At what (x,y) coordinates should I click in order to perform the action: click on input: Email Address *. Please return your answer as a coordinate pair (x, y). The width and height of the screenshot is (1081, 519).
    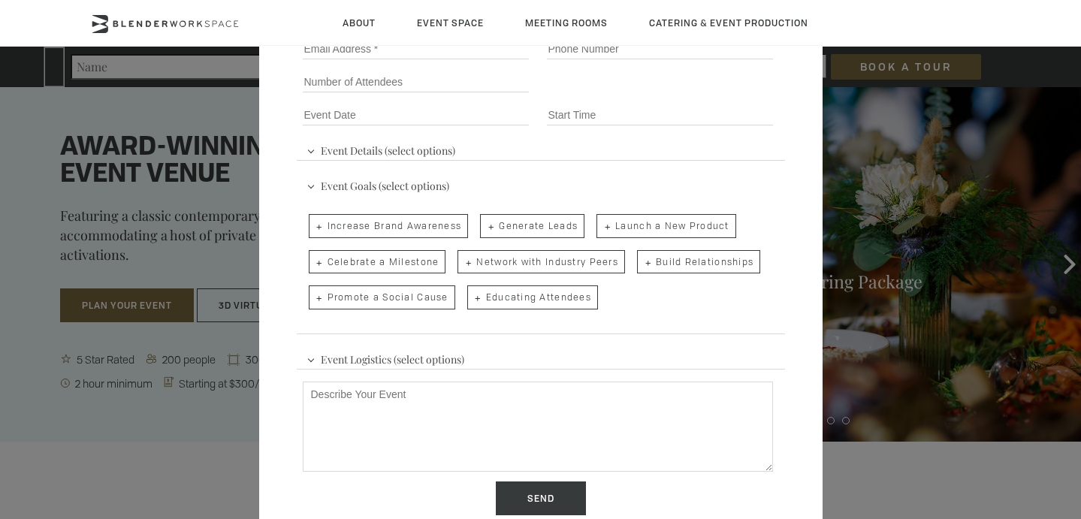
    Looking at the image, I should click on (415, 49).